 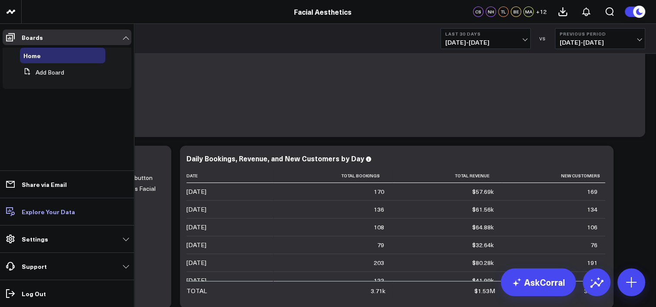 I want to click on div: TL, so click(x=503, y=12).